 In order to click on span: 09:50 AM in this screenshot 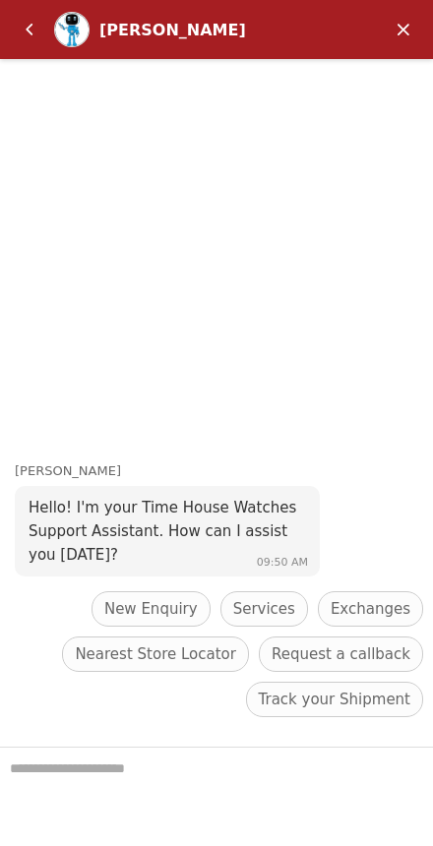, I will do `click(282, 562)`.